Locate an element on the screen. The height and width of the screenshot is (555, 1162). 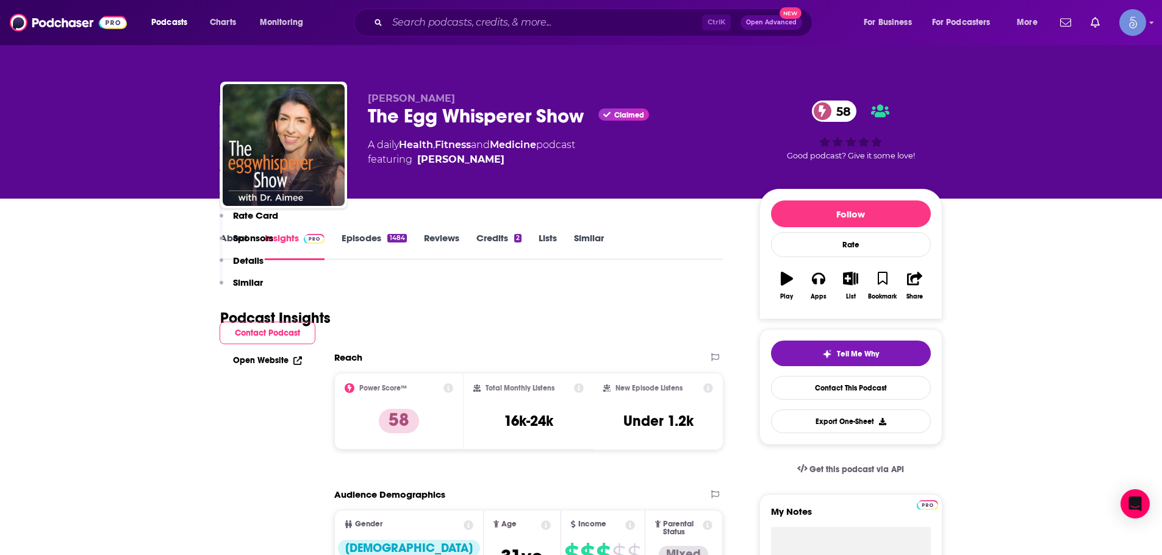
button: Bookmark is located at coordinates (882, 286).